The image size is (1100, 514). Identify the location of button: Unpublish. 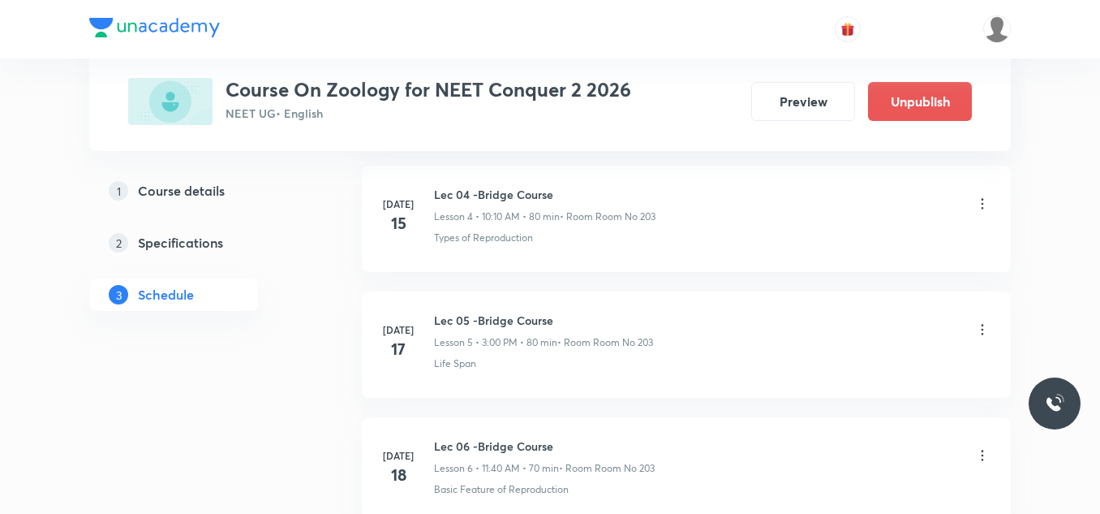
(920, 101).